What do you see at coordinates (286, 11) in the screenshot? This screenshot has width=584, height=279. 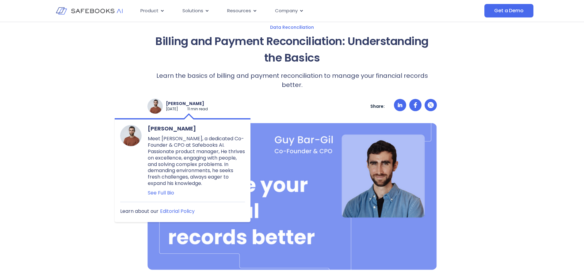 I see `span: Company` at bounding box center [286, 11].